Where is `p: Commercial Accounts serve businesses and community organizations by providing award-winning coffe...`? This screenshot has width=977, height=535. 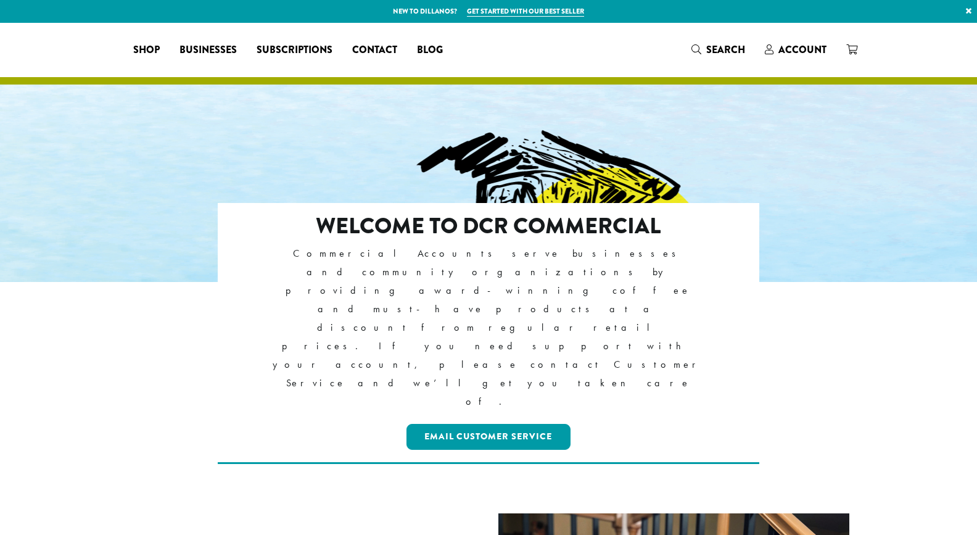
p: Commercial Accounts serve businesses and community organizations by providing award-winning coffe... is located at coordinates (489, 328).